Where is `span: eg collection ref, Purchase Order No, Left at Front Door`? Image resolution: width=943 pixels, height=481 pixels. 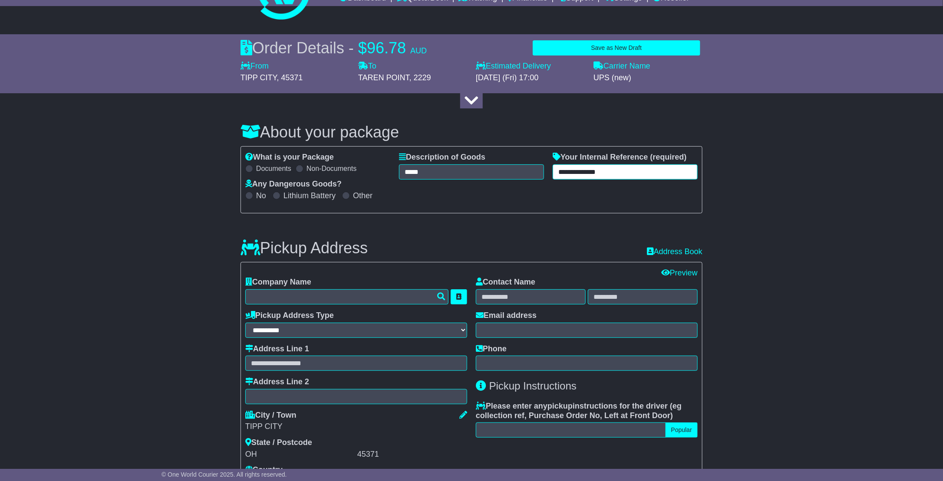 span: eg collection ref, Purchase Order No, Left at Front Door is located at coordinates (578, 411).